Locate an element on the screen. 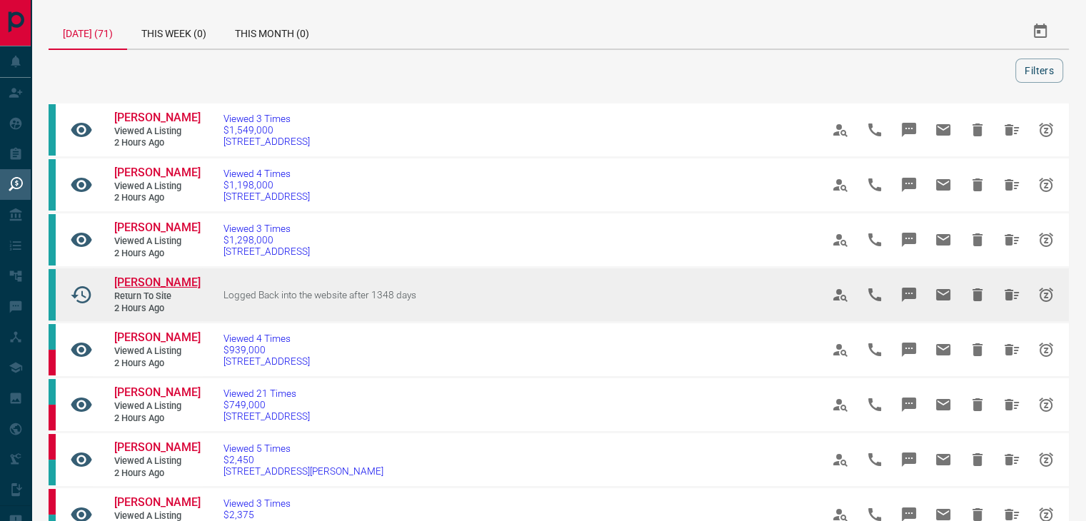  span: Hide All from Demilson Bose is located at coordinates (1012, 460).